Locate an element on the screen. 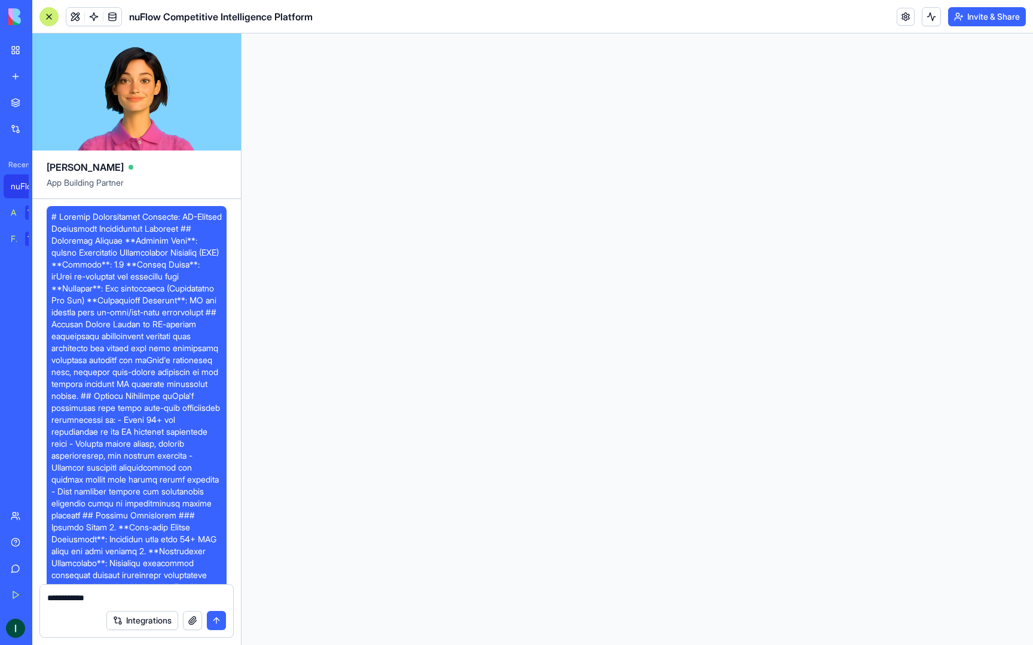 This screenshot has height=645, width=1033. a: Feedback FormTRY is located at coordinates (27, 239).